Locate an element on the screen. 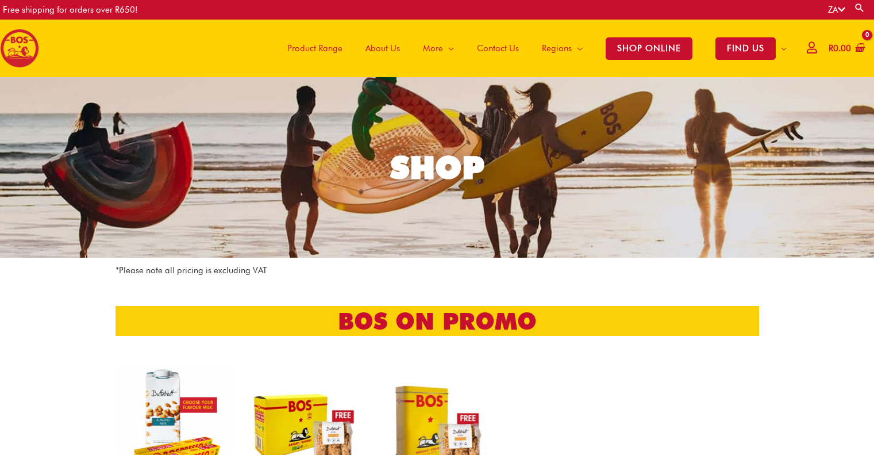 This screenshot has height=455, width=874. a: More is located at coordinates (439, 48).